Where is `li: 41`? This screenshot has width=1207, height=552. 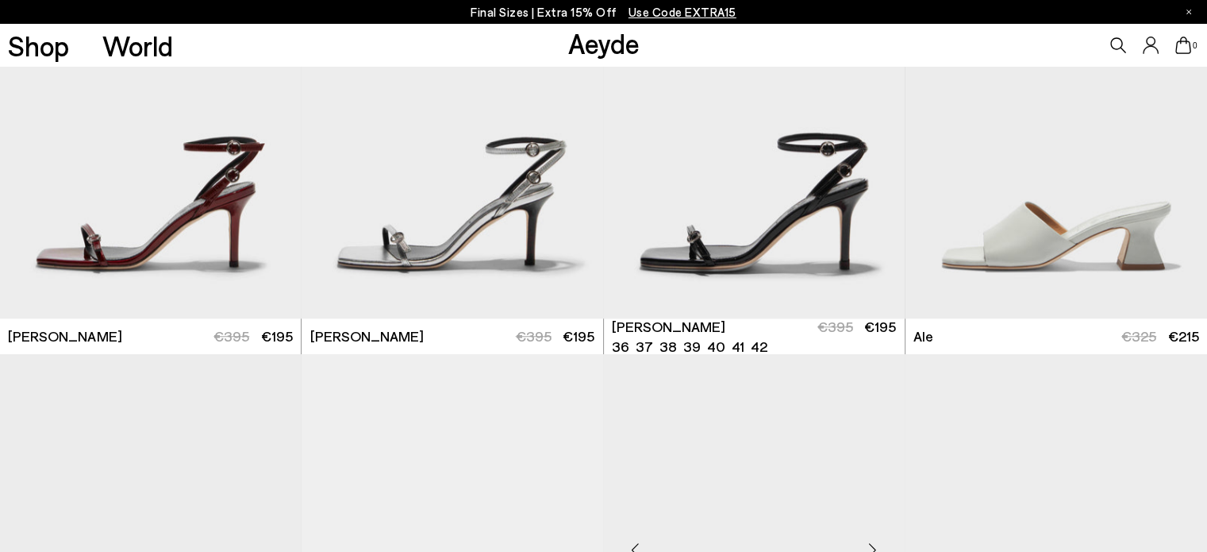 li: 41 is located at coordinates (738, 346).